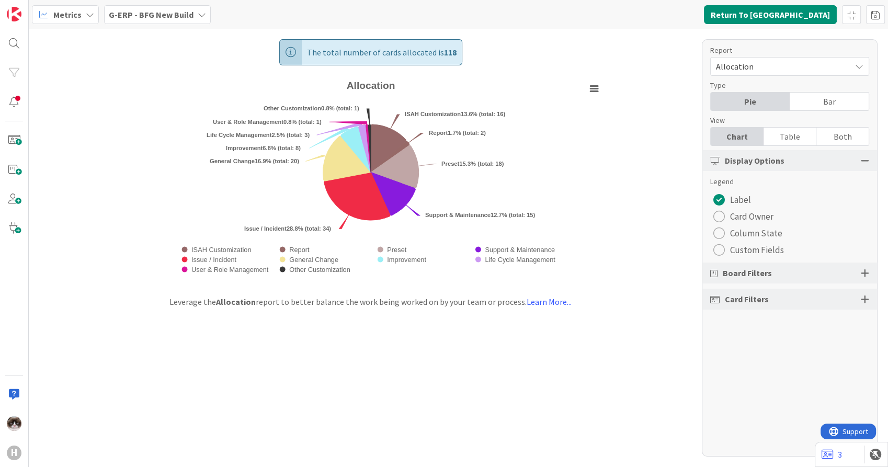 This screenshot has width=888, height=467. I want to click on div: View, so click(785, 120).